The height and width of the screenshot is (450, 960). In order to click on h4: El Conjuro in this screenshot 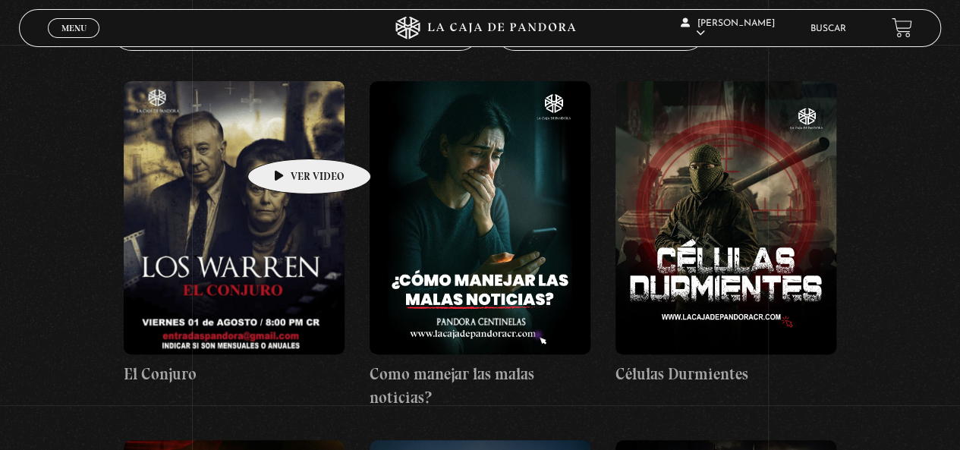, I will do `click(234, 374)`.